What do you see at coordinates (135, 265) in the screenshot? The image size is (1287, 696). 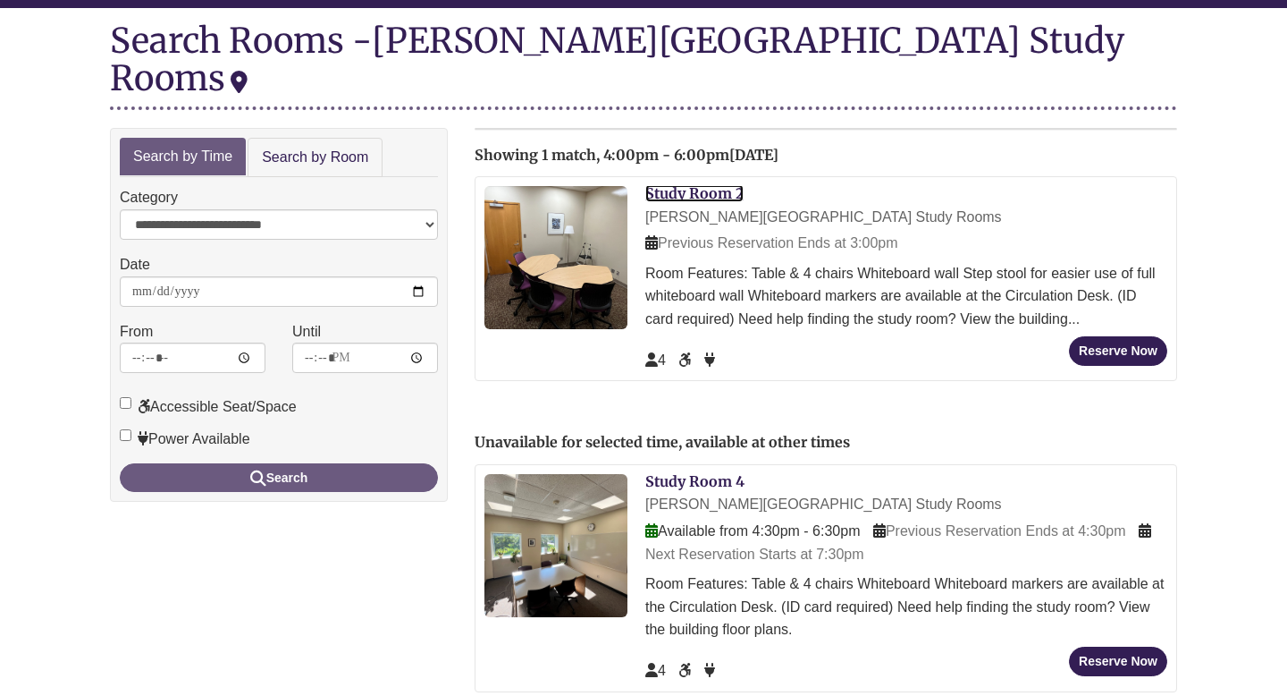 I see `label: Date` at bounding box center [135, 265].